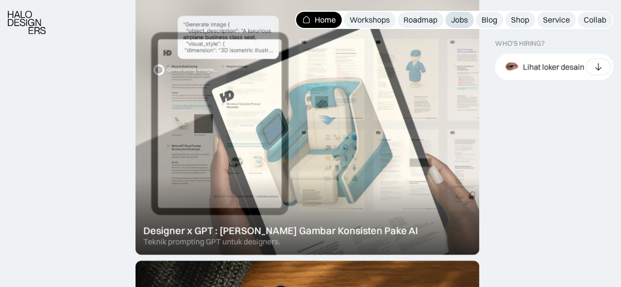  What do you see at coordinates (520, 20) in the screenshot?
I see `a: Shop` at bounding box center [520, 20].